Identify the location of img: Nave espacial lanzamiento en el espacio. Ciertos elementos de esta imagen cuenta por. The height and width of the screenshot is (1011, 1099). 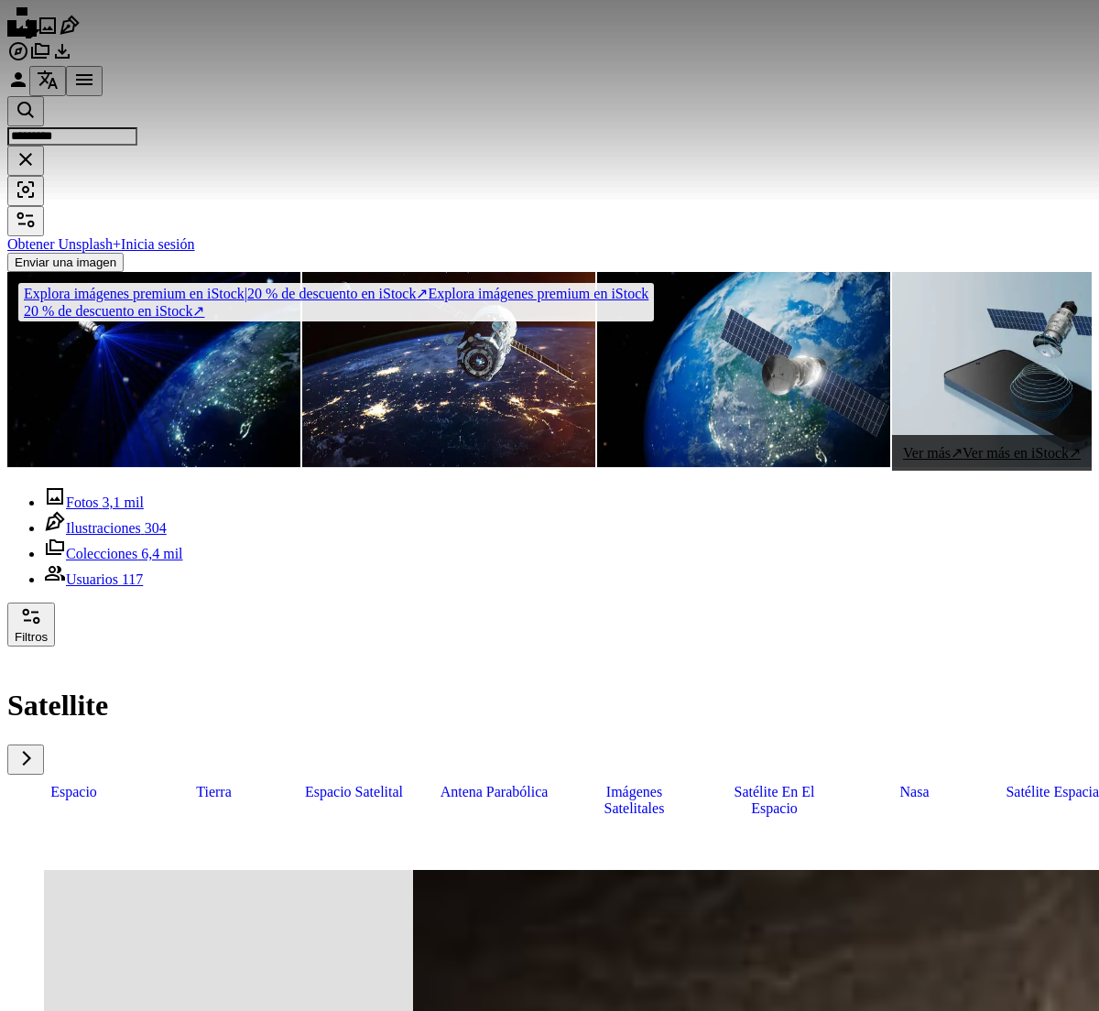
(449, 369).